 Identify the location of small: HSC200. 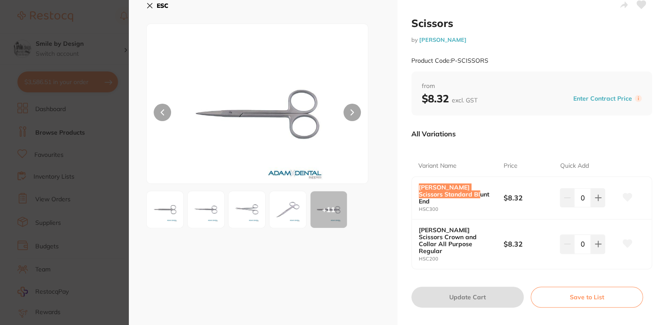
(461, 259).